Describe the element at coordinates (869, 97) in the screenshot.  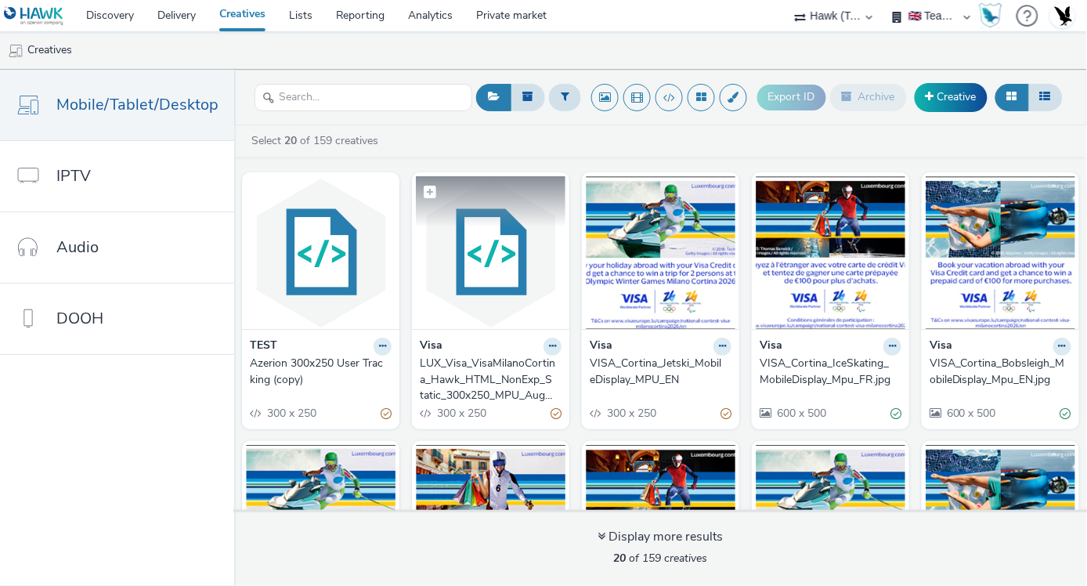
I see `button: Archive` at that location.